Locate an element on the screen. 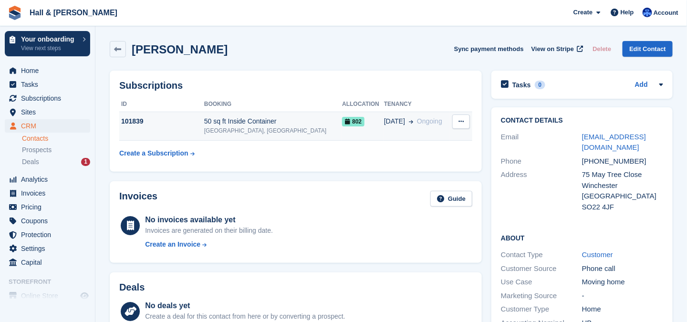 The width and height of the screenshot is (687, 322). div: Customer Source is located at coordinates (542, 269).